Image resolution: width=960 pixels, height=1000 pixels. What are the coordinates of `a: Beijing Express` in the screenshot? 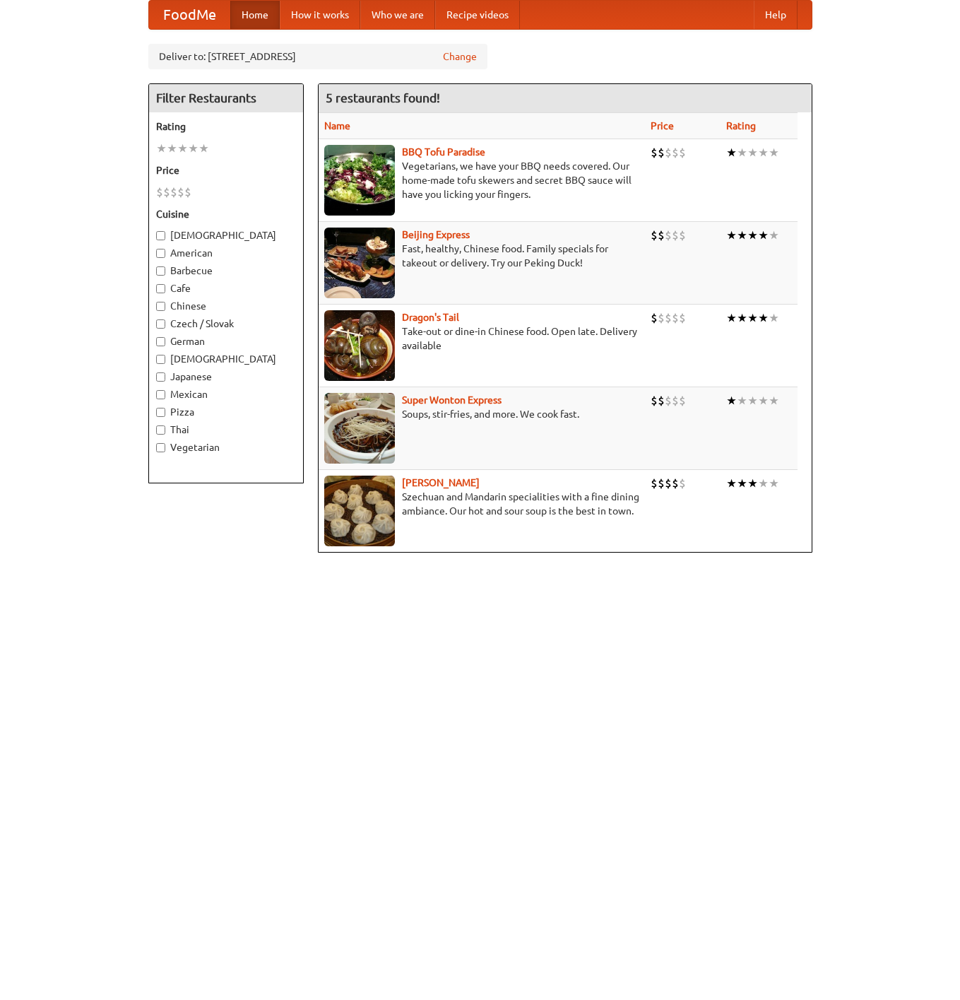 It's located at (436, 235).